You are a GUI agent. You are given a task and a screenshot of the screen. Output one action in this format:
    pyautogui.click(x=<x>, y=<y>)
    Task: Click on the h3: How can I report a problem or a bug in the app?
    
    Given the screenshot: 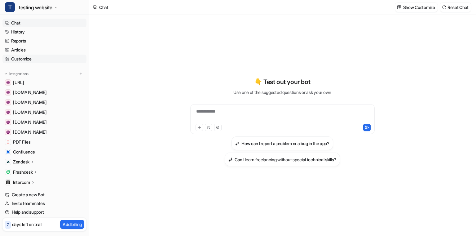 What is the action you would take?
    pyautogui.click(x=285, y=143)
    